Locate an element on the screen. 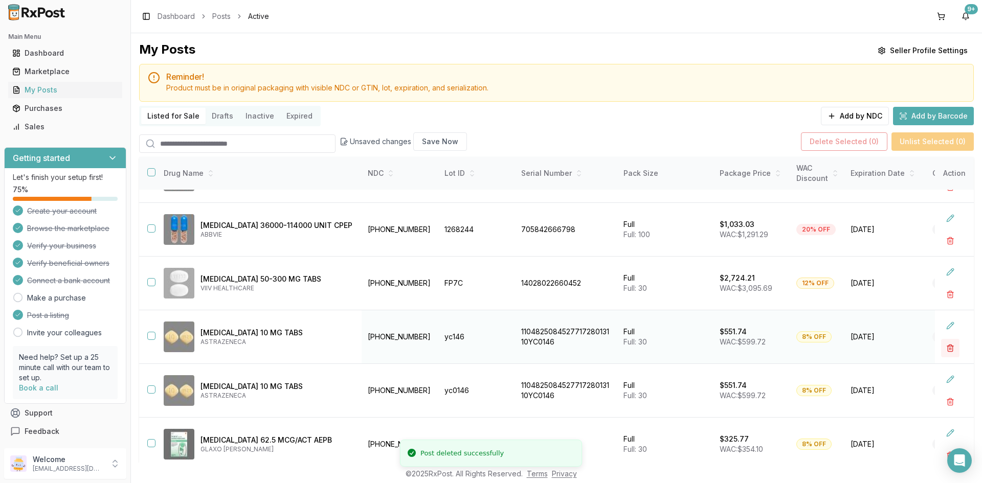  p: ASTRAZENECA is located at coordinates (277, 396).